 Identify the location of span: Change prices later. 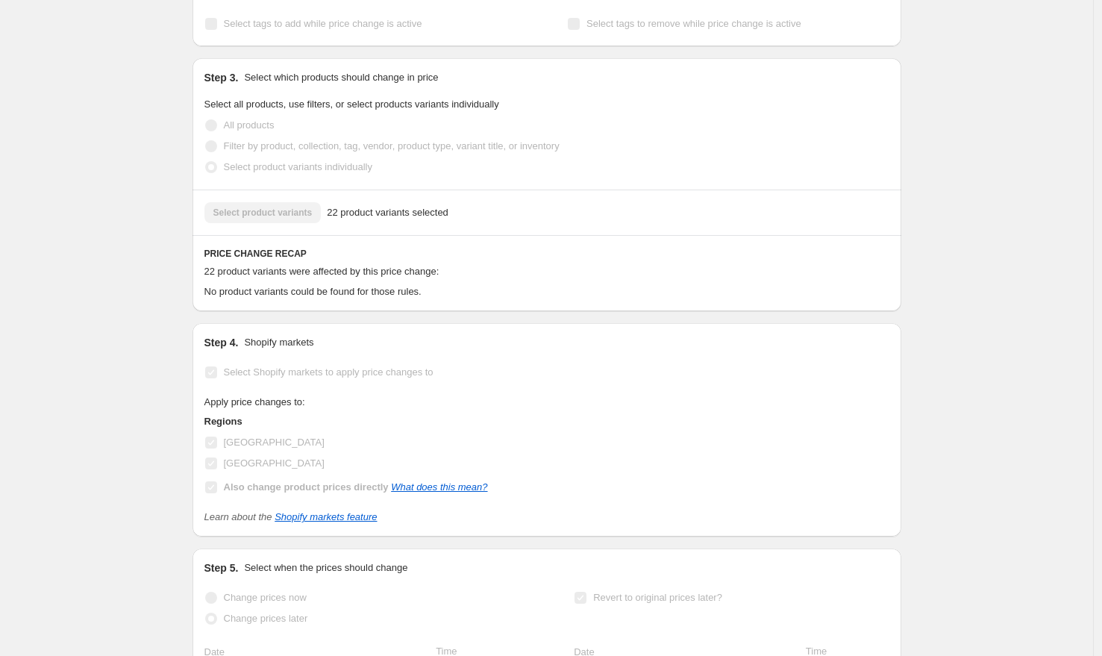
(266, 618).